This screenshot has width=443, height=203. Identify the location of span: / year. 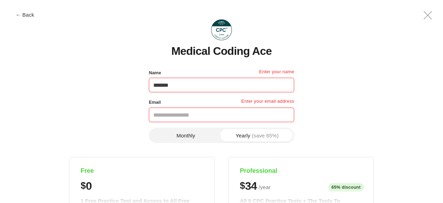
(264, 187).